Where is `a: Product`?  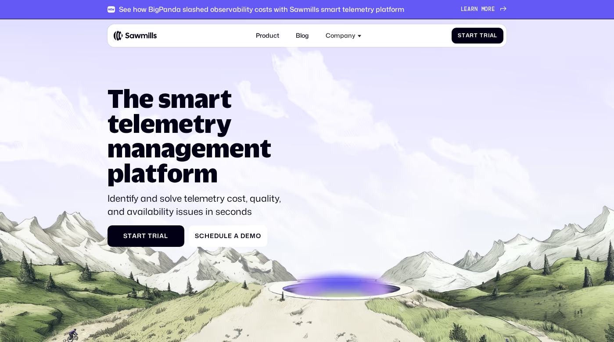
a: Product is located at coordinates (267, 36).